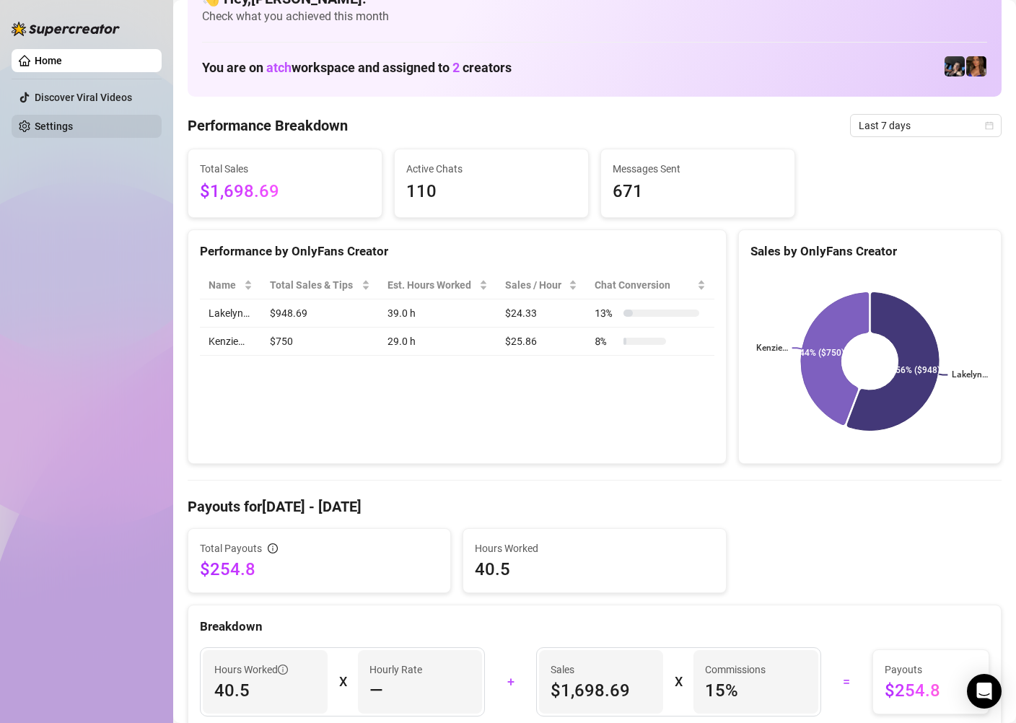  Describe the element at coordinates (984, 691) in the screenshot. I see `div: Open Intercom Messenger` at that location.